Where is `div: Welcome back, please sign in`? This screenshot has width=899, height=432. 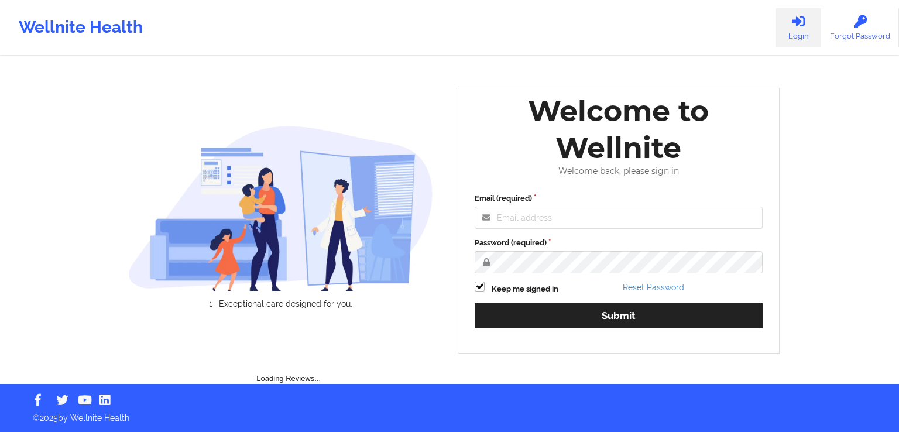
div: Welcome back, please sign in is located at coordinates (618, 171).